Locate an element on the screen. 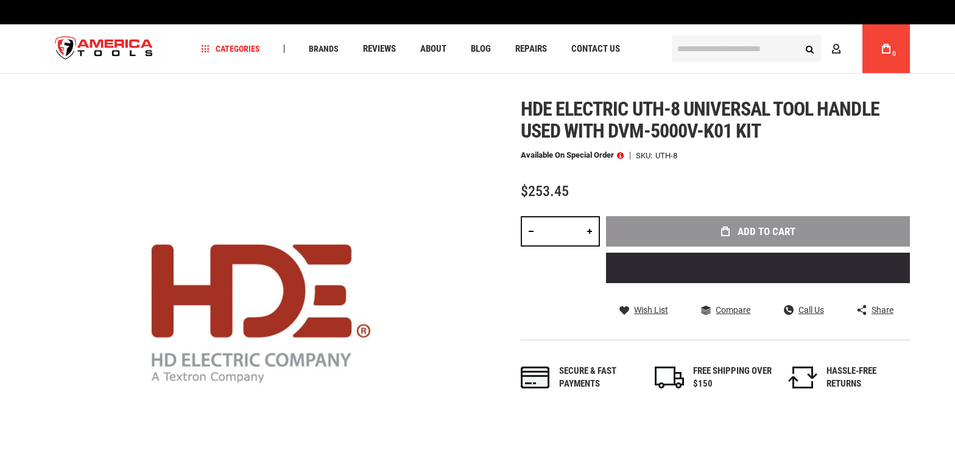 The height and width of the screenshot is (467, 955). span: $253.45 is located at coordinates (544, 191).